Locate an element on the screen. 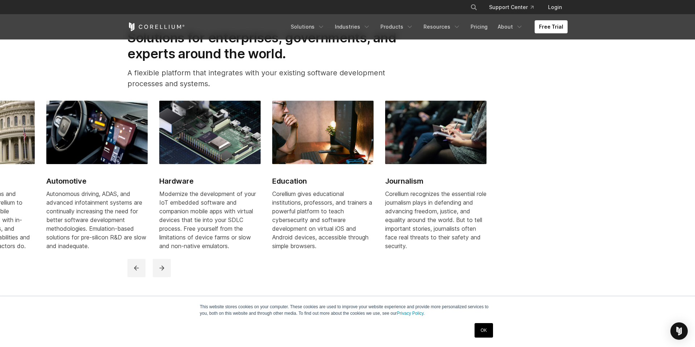 The width and height of the screenshot is (695, 347). a: About is located at coordinates (510, 27).